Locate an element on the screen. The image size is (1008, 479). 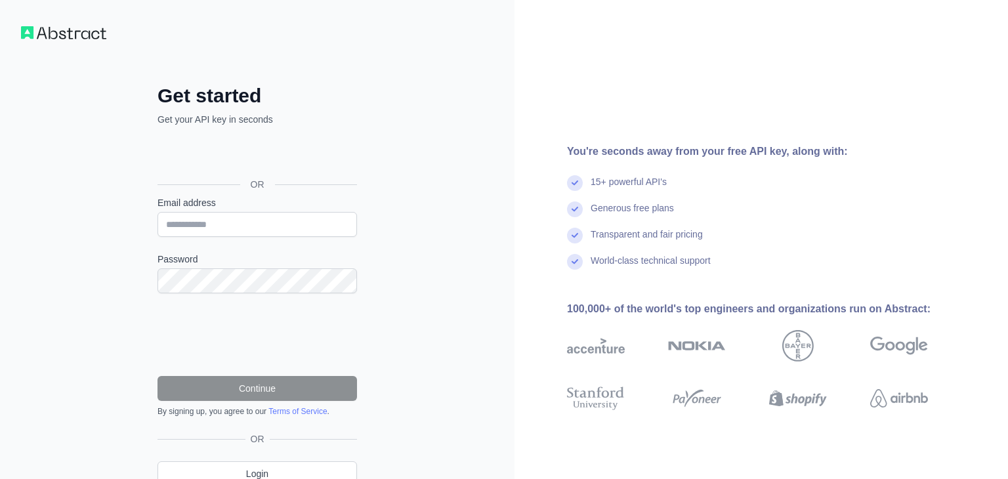
label: Email address is located at coordinates (257, 203).